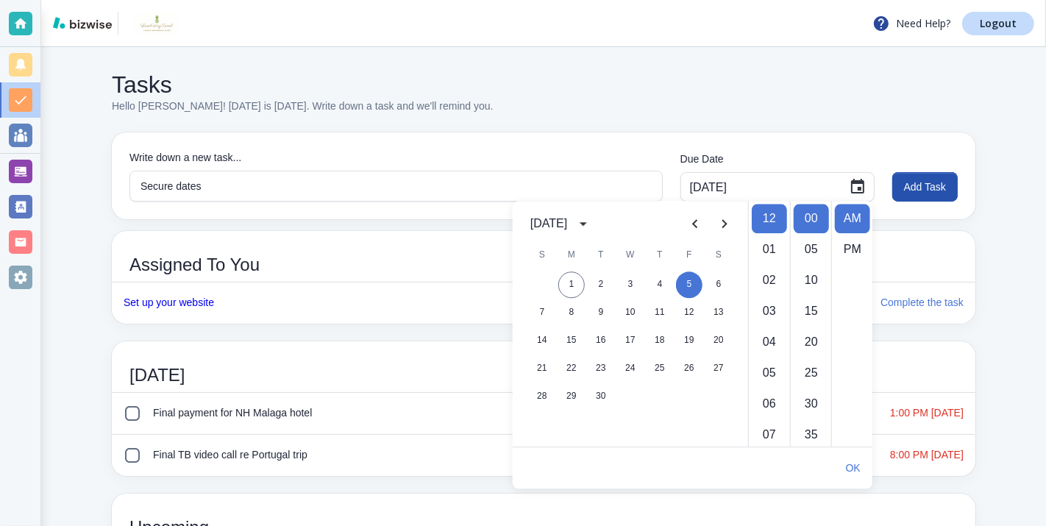 This screenshot has height=526, width=1046. Describe the element at coordinates (811, 435) in the screenshot. I see `li: 35 minutes` at that location.